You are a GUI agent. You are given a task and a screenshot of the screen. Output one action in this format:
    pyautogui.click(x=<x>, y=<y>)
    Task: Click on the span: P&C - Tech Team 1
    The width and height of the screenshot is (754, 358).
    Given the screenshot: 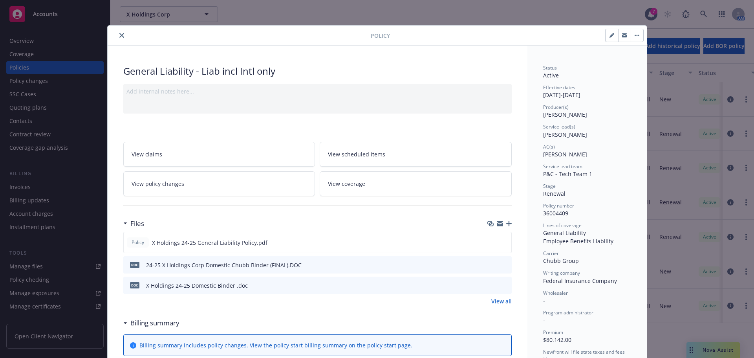 What is the action you would take?
    pyautogui.click(x=568, y=174)
    